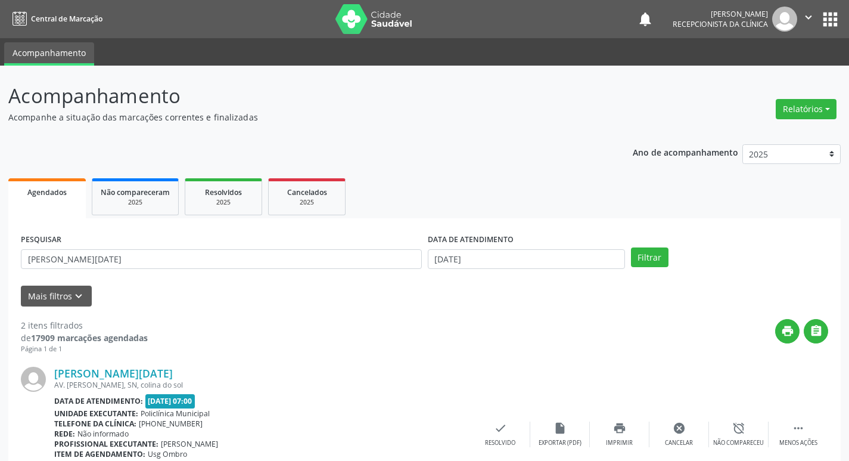 The width and height of the screenshot is (849, 461). I want to click on label: DATA DE ATENDIMENTO, so click(471, 240).